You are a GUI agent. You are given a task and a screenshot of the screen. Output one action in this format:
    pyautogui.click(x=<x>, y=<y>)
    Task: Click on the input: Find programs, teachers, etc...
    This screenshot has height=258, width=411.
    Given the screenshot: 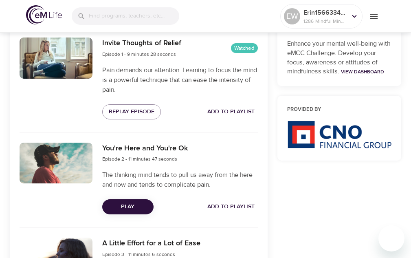 What is the action you would take?
    pyautogui.click(x=134, y=16)
    